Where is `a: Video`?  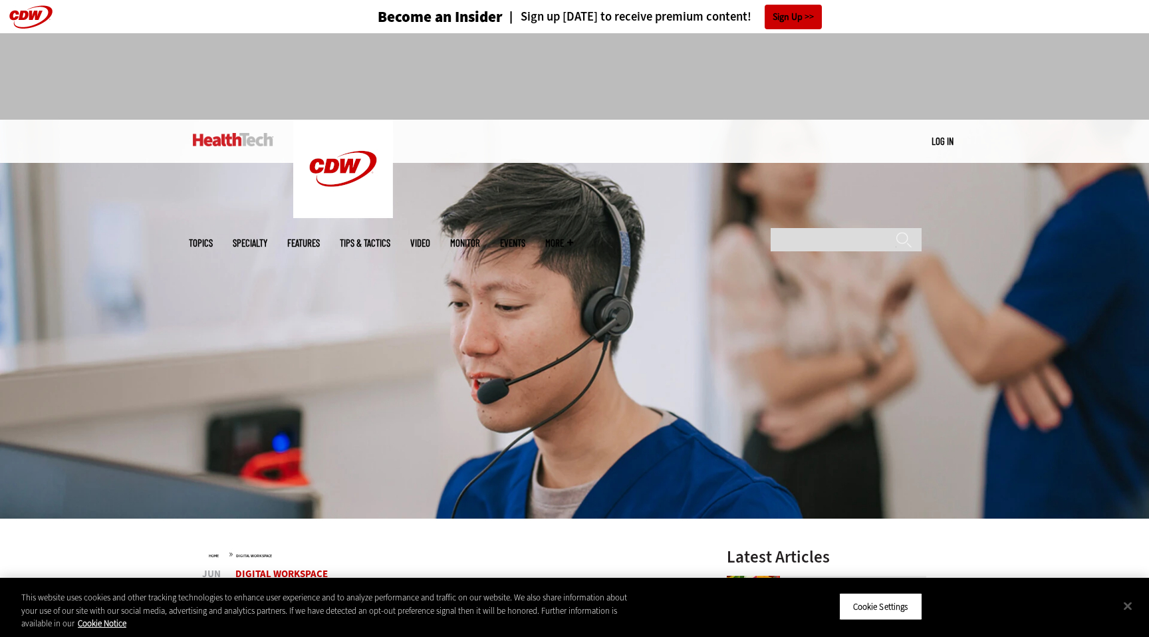
a: Video is located at coordinates (420, 243).